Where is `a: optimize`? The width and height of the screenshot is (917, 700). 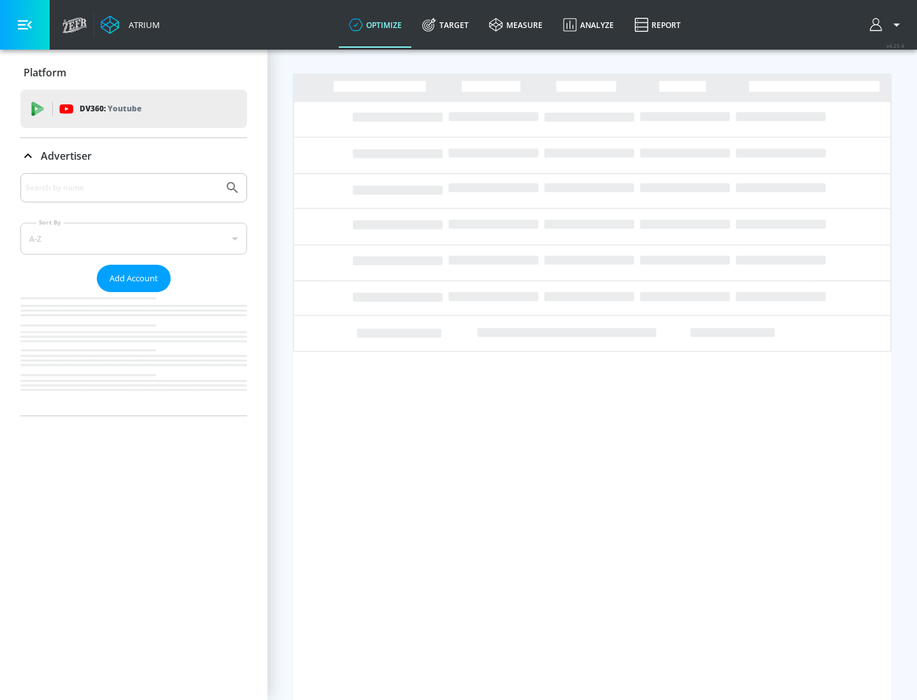 a: optimize is located at coordinates (375, 25).